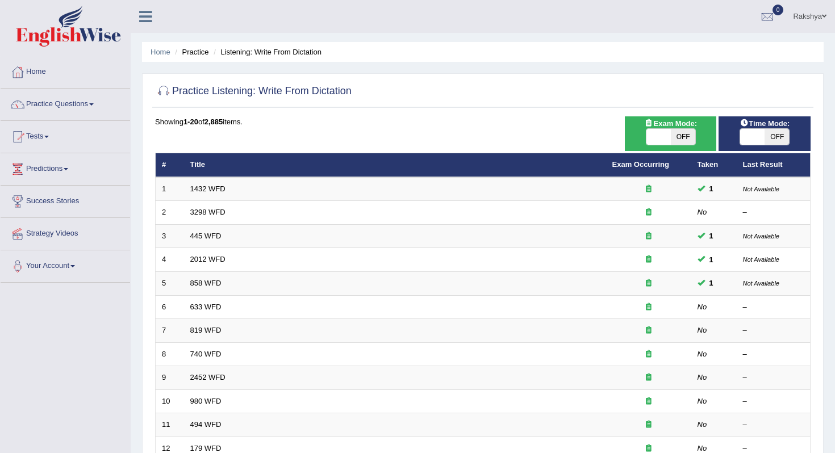 Image resolution: width=835 pixels, height=453 pixels. What do you see at coordinates (206, 307) in the screenshot?
I see `a: 633 WFD` at bounding box center [206, 307].